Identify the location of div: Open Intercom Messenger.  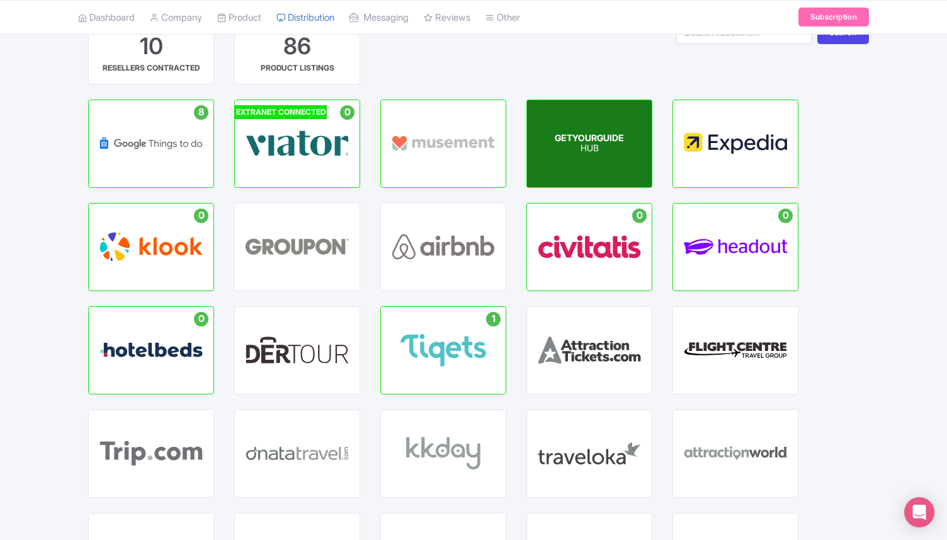
(920, 512).